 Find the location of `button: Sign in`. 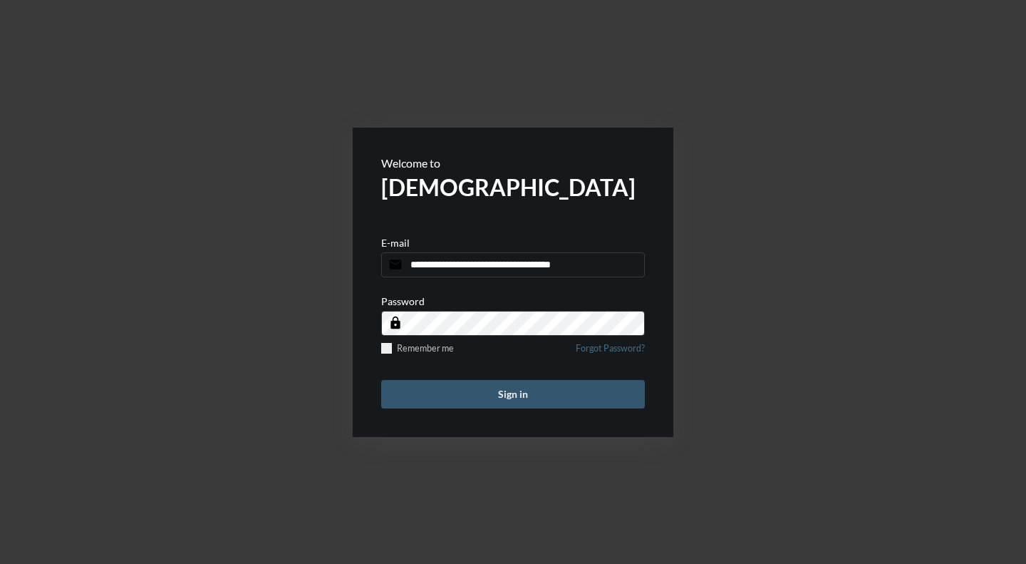

button: Sign in is located at coordinates (513, 394).